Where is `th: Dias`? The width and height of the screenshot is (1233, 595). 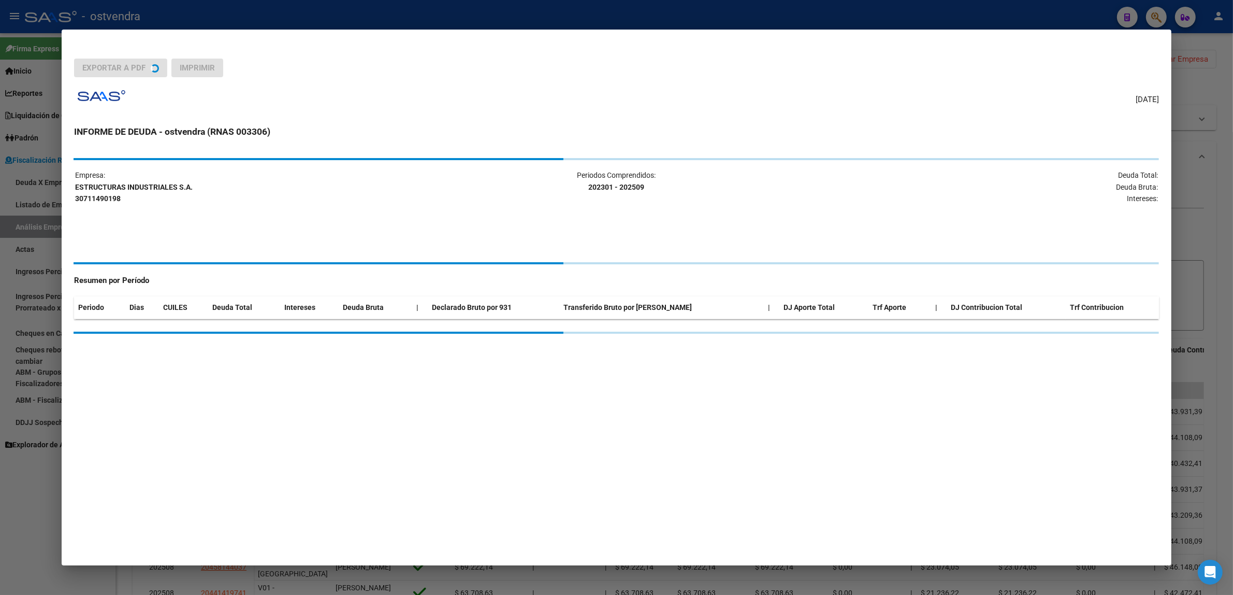 th: Dias is located at coordinates (142, 307).